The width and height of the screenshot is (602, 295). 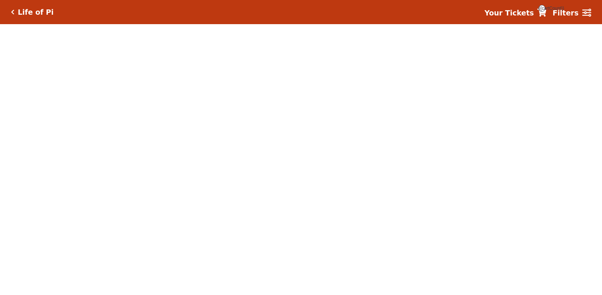 What do you see at coordinates (509, 13) in the screenshot?
I see `strong: Your Tickets` at bounding box center [509, 13].